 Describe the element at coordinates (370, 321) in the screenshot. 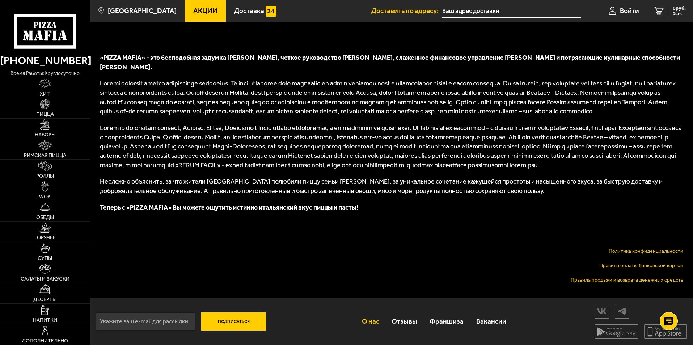

I see `a: О нас` at that location.